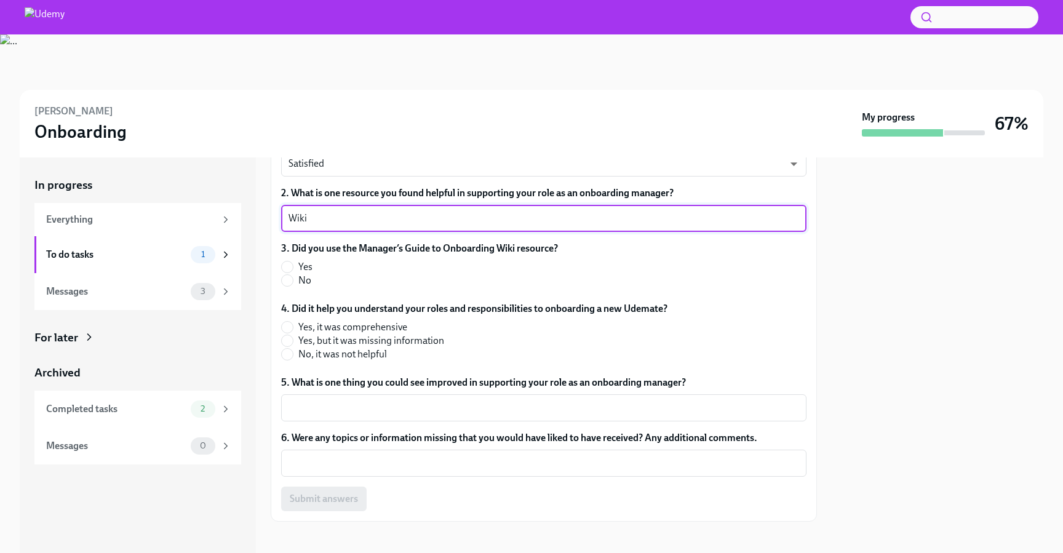 This screenshot has height=553, width=1063. I want to click on label: 2. What is one resource you found helpful in supporting your role as an onboarding manager?, so click(544, 193).